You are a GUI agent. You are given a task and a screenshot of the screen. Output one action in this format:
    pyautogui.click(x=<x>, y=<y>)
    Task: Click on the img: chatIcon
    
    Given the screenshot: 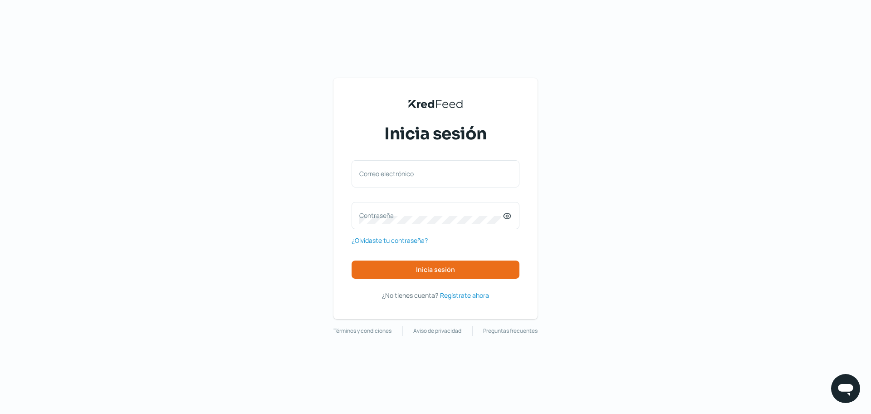 What is the action you would take?
    pyautogui.click(x=846, y=389)
    